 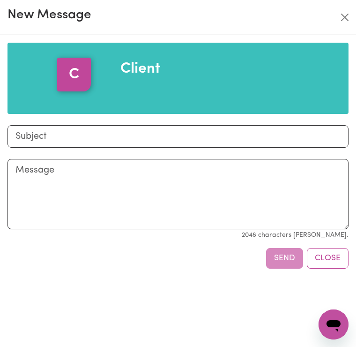 I want to click on div: C, so click(x=74, y=74).